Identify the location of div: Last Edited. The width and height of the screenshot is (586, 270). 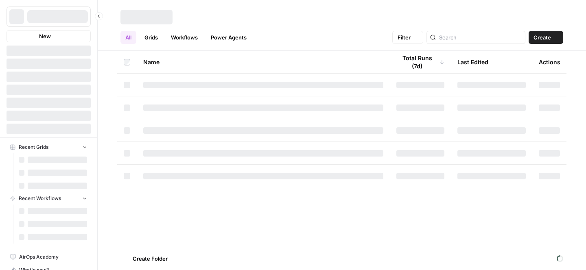
(473, 62).